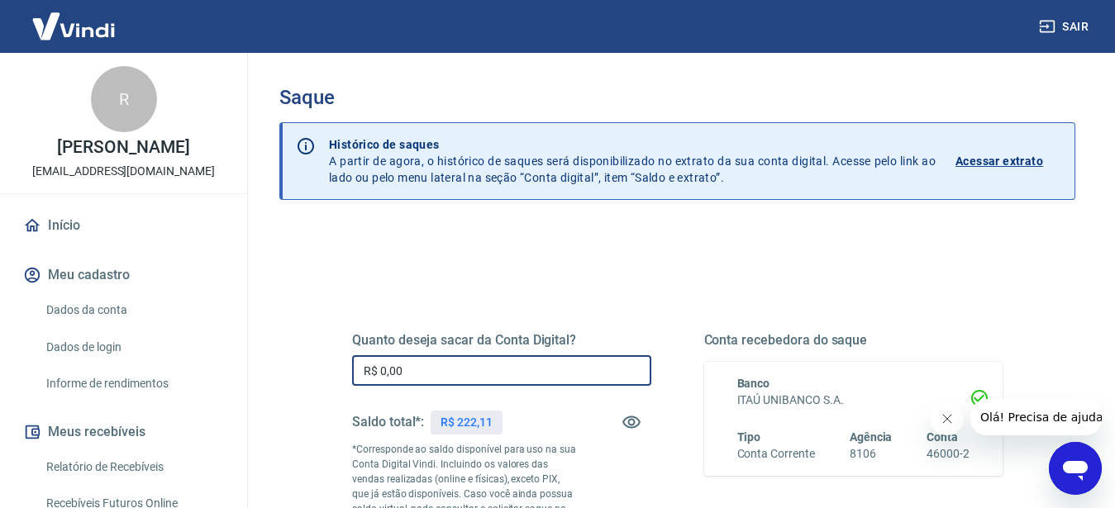  I want to click on h5: Conta recebedora do saque, so click(854, 340).